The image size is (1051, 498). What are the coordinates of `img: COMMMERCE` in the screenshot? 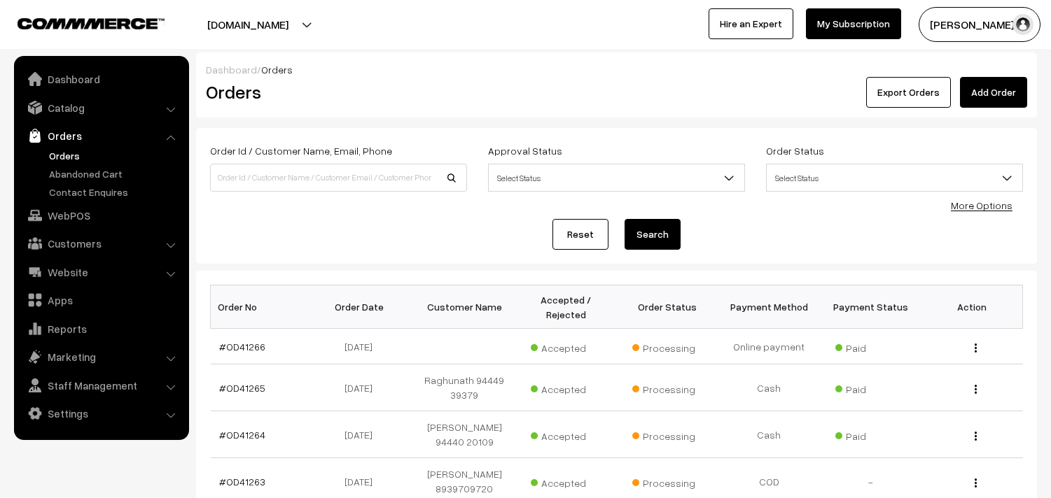 It's located at (91, 23).